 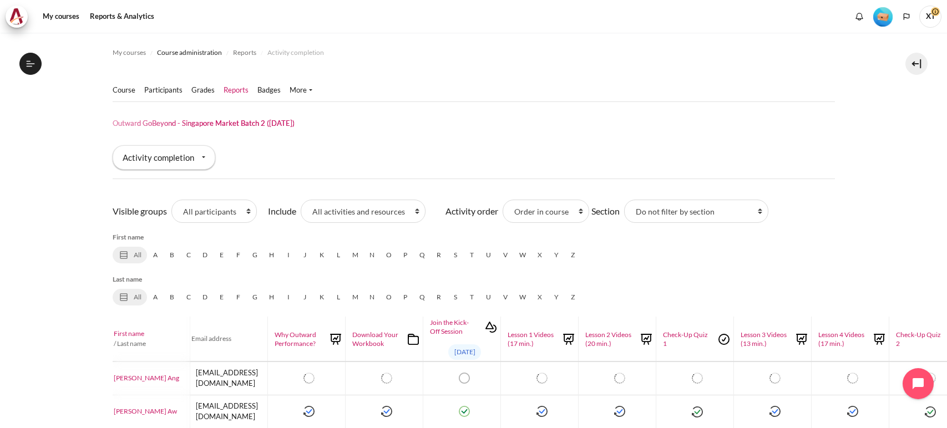 I want to click on a: More, so click(x=301, y=90).